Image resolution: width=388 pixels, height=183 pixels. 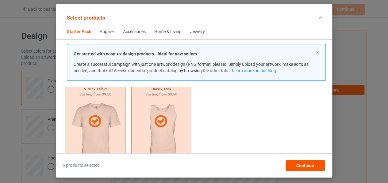 What do you see at coordinates (191, 67) in the screenshot?
I see `span: Create a successful campaign with just one artwork design (PNG format, please). Simply upload you...` at bounding box center [191, 67].